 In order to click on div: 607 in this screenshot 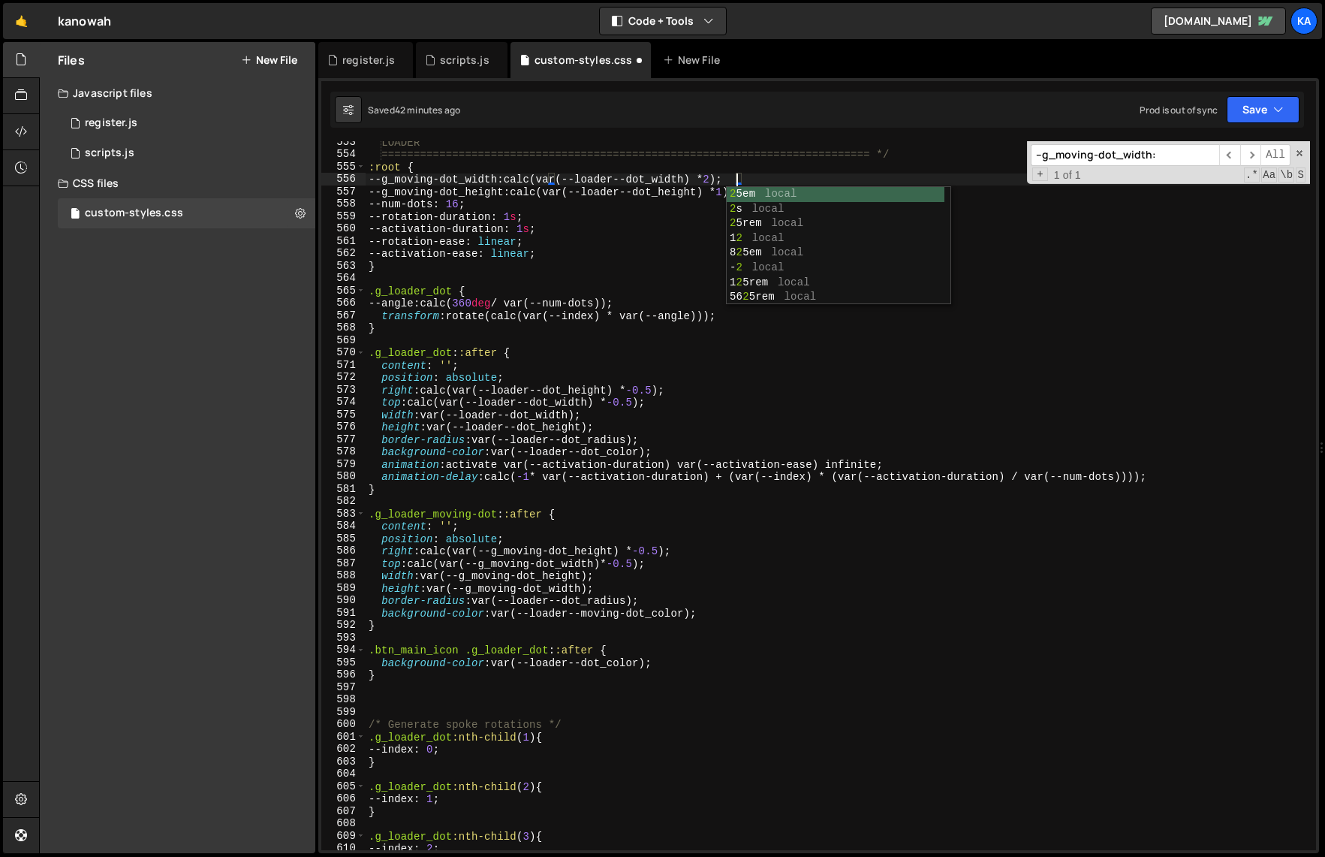, I will do `click(343, 811)`.